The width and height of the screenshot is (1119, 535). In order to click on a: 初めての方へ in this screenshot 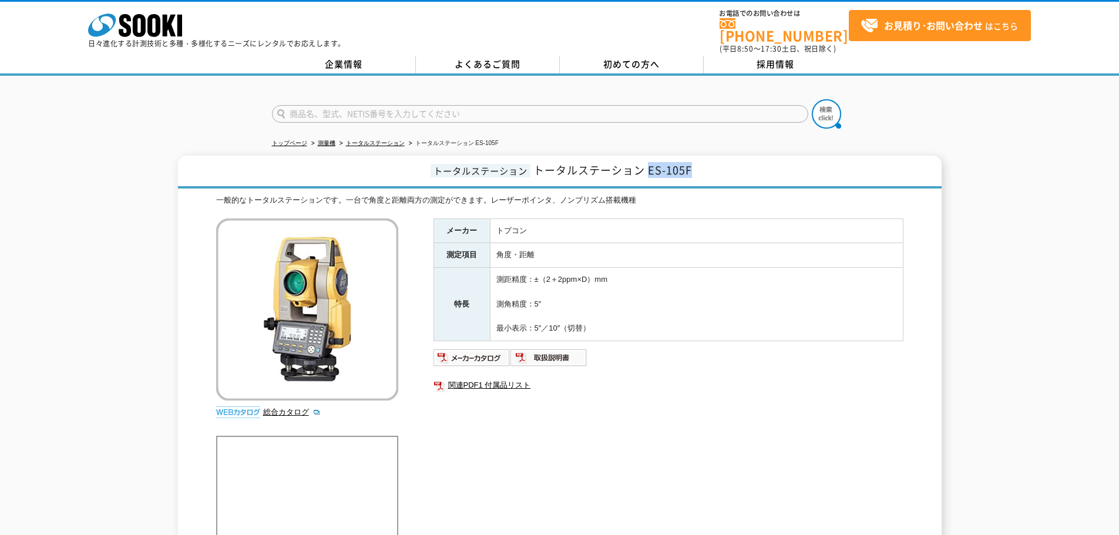, I will do `click(631, 65)`.